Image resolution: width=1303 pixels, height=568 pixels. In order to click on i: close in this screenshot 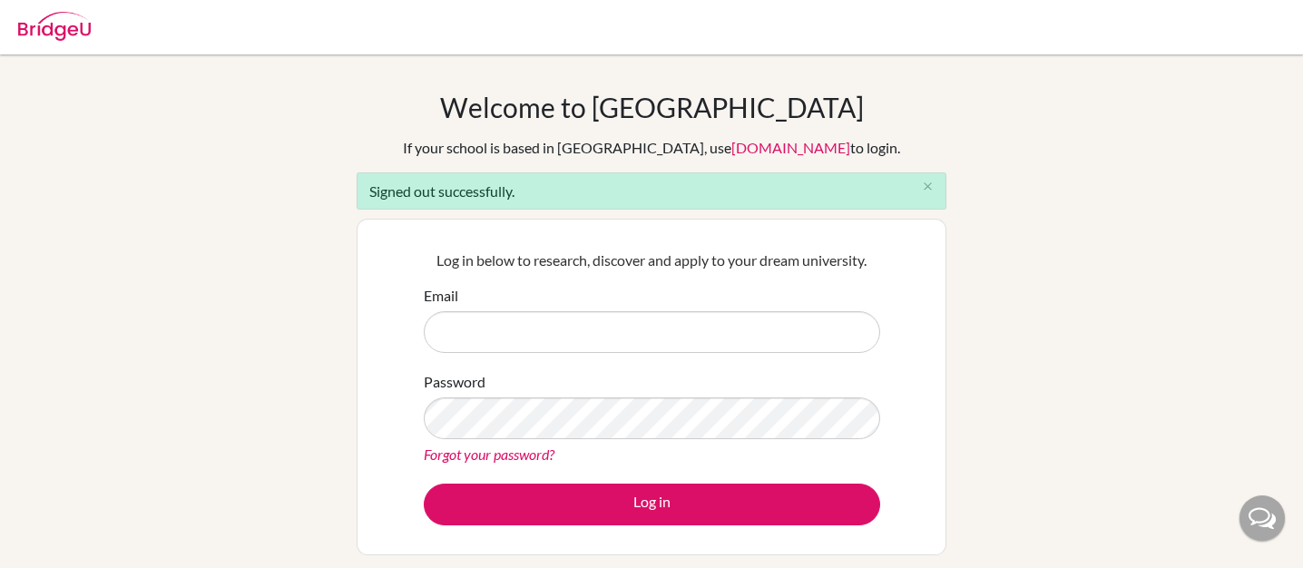, I will do `click(928, 186)`.